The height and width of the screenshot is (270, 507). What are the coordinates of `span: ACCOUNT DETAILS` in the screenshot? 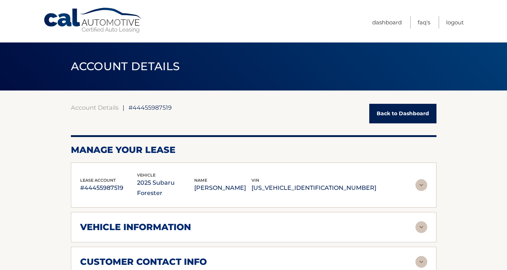 It's located at (125, 66).